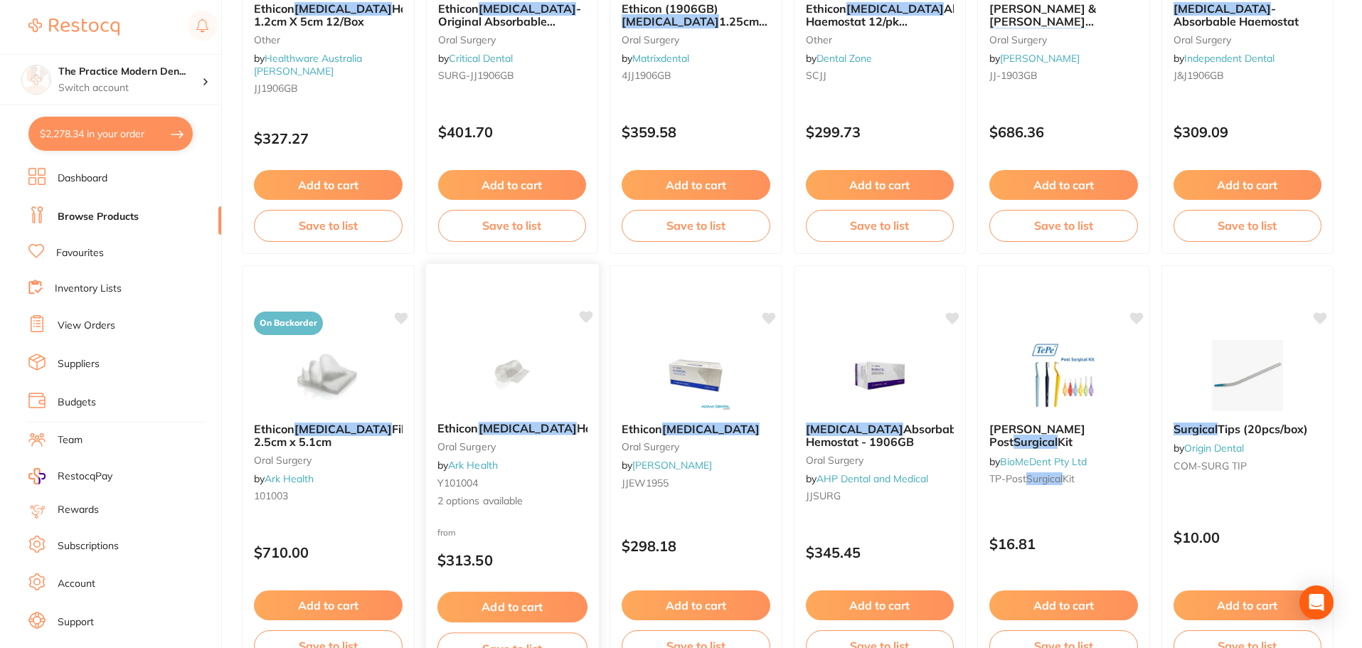 The width and height of the screenshot is (1362, 648). Describe the element at coordinates (328, 375) in the screenshot. I see `img: Ethicon Surgicel Fibrillar 2.5cm x 5.1cm` at that location.